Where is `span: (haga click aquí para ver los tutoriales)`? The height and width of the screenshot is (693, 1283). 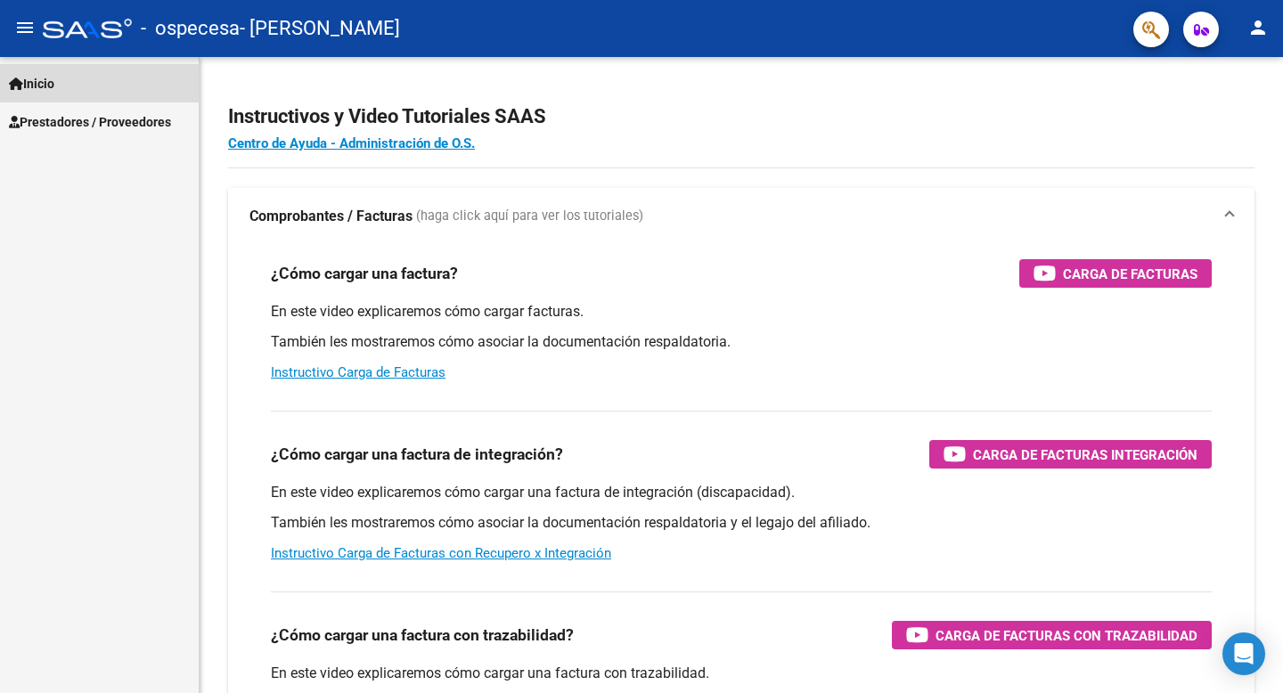
span: (haga click aquí para ver los tutoriales) is located at coordinates (529, 216).